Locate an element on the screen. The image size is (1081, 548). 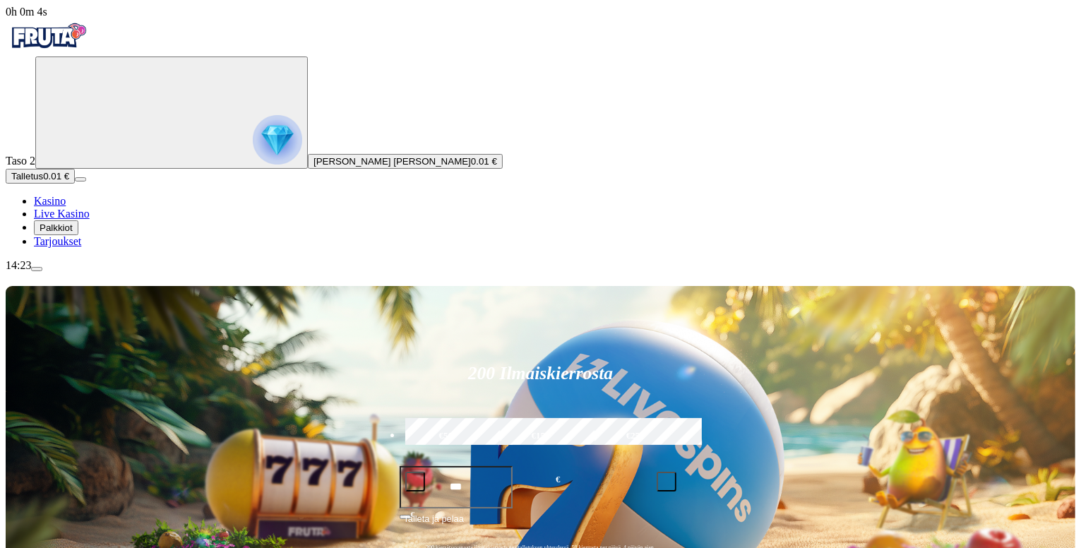
span: Tarjoukset is located at coordinates (57, 241).